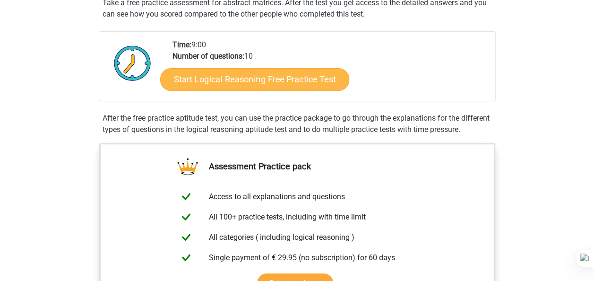 The image size is (594, 281). Describe the element at coordinates (297, 124) in the screenshot. I see `div: After the free practice aptitude test, you can use the practice package to go through the explana...` at that location.